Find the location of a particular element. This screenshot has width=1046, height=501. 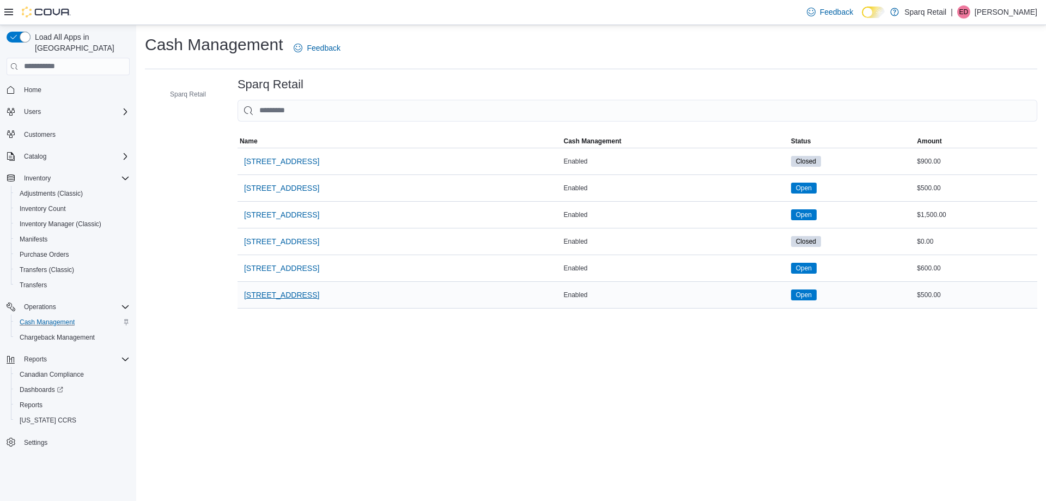

span: Name is located at coordinates (248, 141).